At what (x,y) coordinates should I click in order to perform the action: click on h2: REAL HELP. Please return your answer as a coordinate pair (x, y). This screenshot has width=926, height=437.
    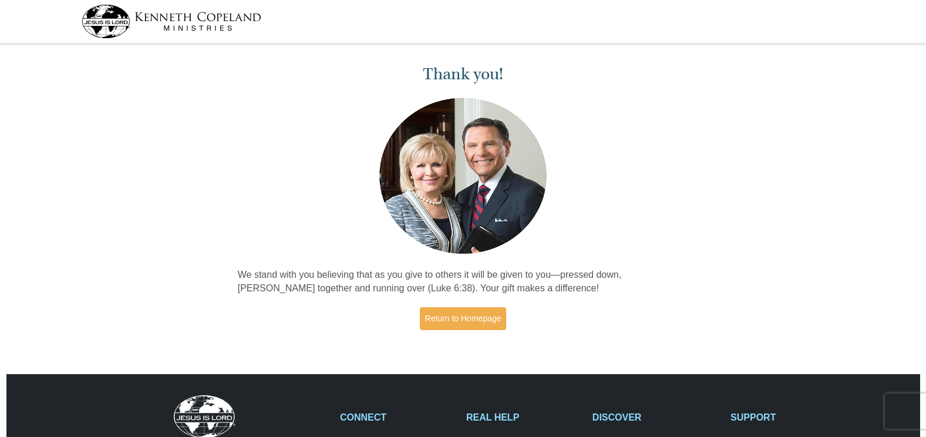
    Looking at the image, I should click on (523, 417).